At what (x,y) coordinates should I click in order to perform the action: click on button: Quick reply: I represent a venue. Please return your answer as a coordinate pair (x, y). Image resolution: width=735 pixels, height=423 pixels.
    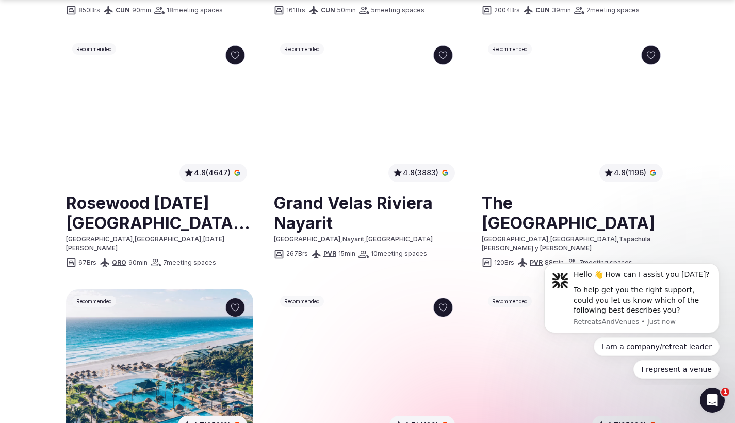
    Looking at the image, I should click on (148, 114).